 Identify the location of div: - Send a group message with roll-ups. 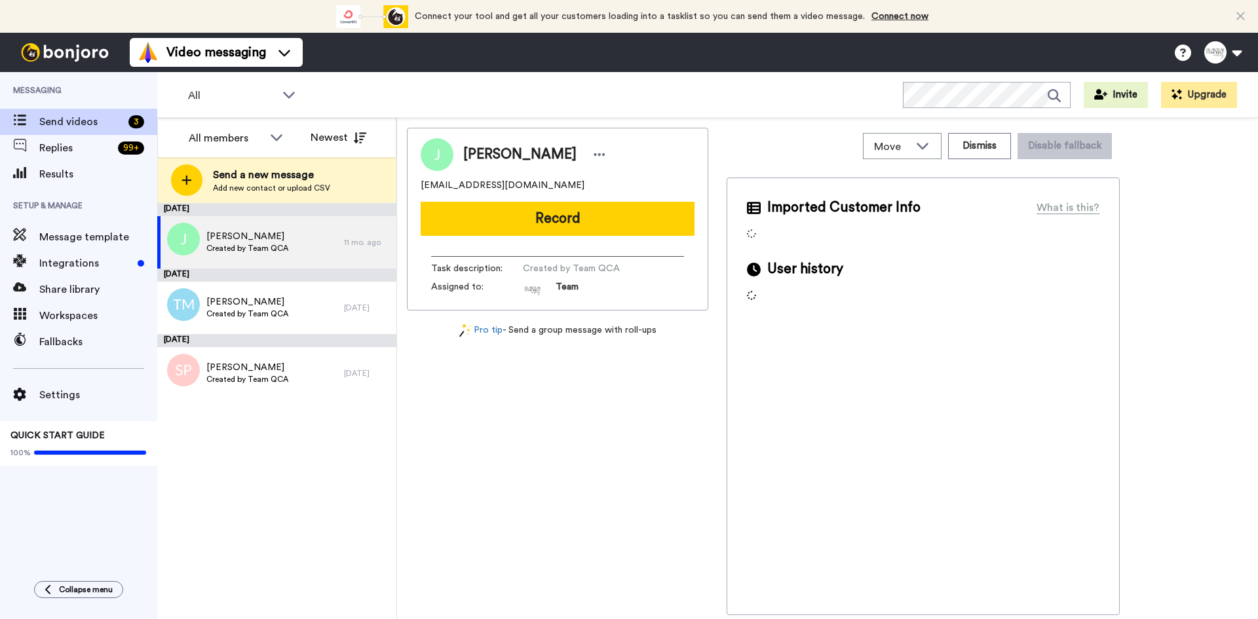
(558, 330).